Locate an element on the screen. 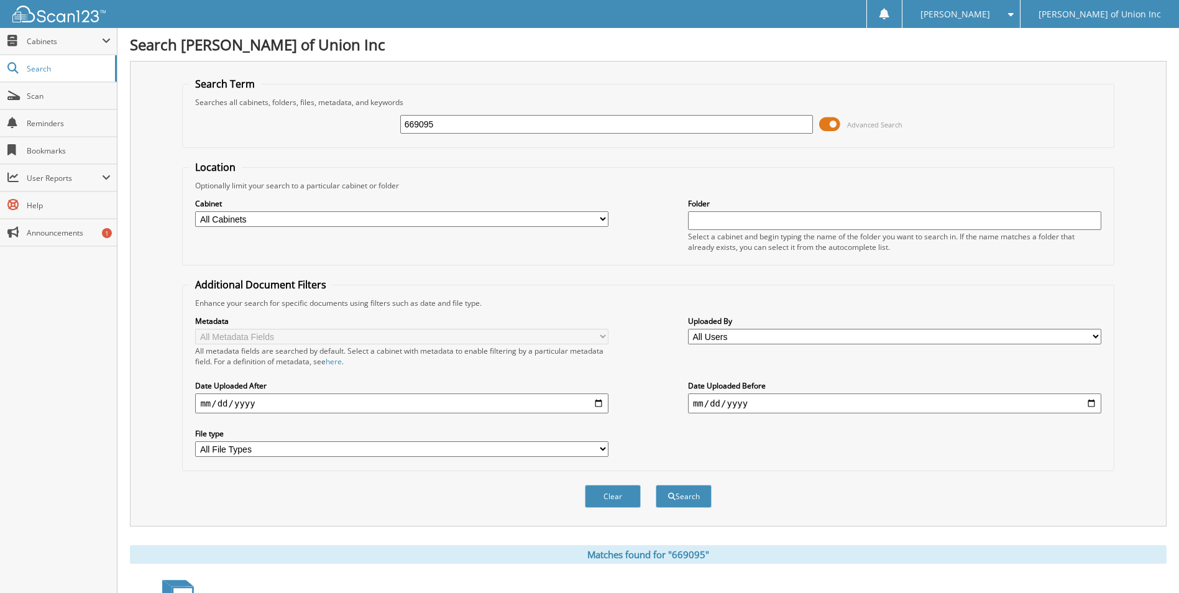 The image size is (1179, 593). legend: Location is located at coordinates (215, 167).